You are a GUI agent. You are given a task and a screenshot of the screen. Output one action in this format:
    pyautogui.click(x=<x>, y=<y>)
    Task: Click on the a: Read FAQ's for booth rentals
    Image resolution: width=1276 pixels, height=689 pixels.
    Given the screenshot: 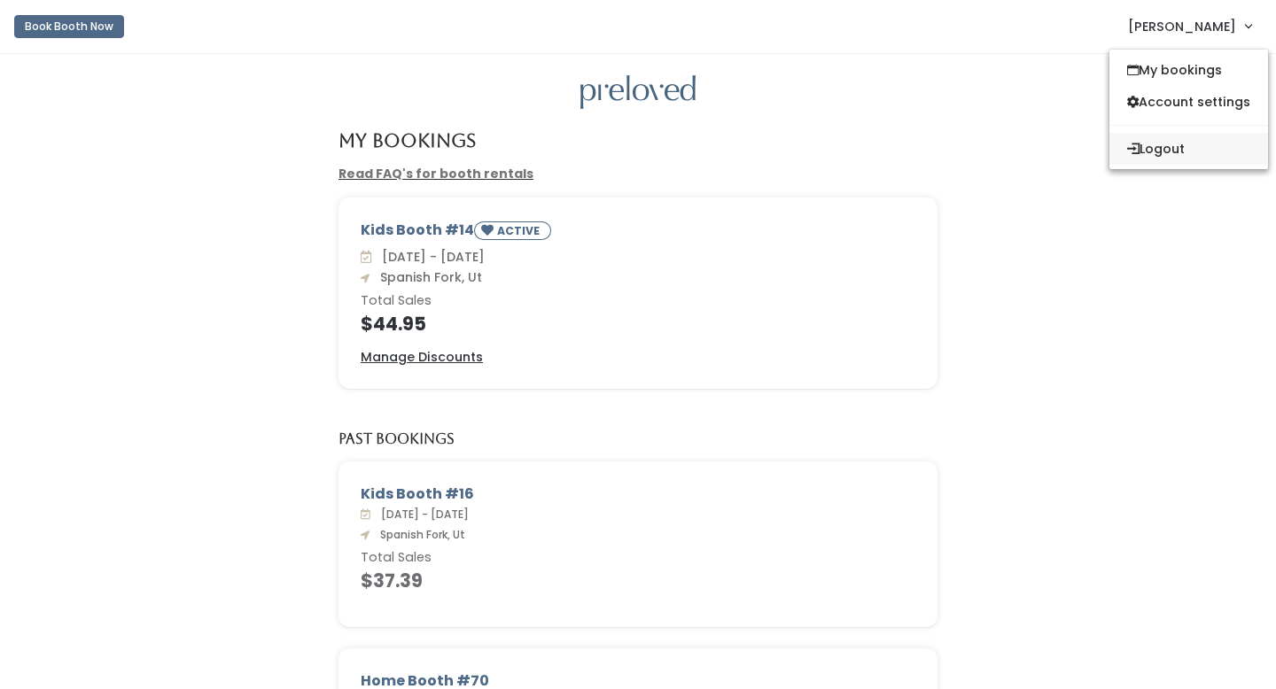 What is the action you would take?
    pyautogui.click(x=436, y=174)
    